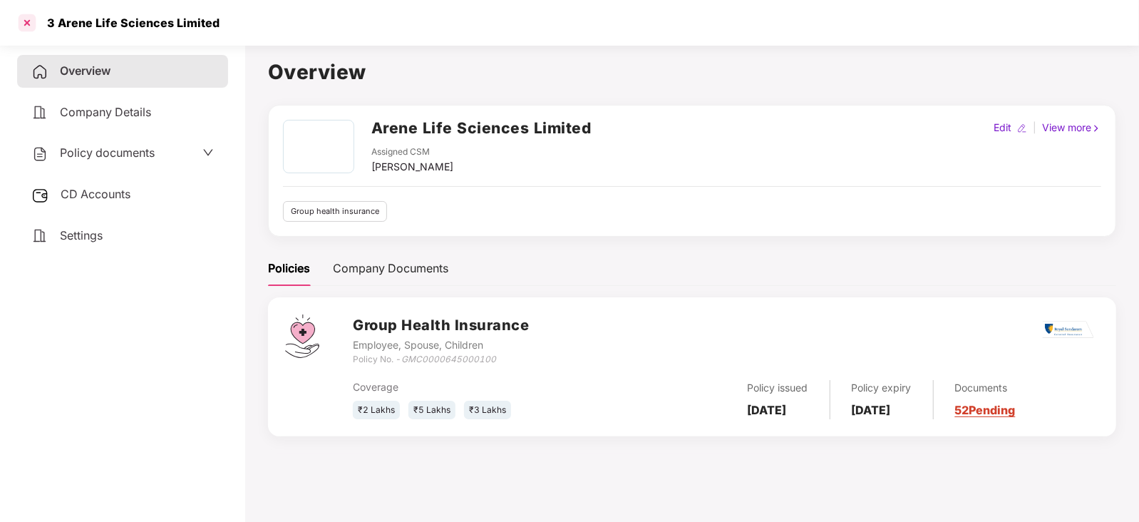  Describe the element at coordinates (432, 410) in the screenshot. I see `div: ₹5 Lakhs` at that location.